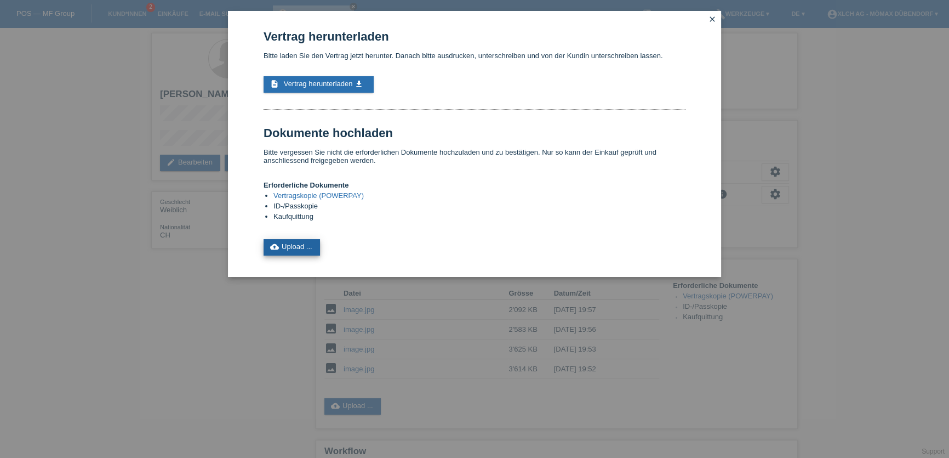 The height and width of the screenshot is (458, 949). What do you see at coordinates (475, 36) in the screenshot?
I see `h1: Vertrag herunterladen` at bounding box center [475, 36].